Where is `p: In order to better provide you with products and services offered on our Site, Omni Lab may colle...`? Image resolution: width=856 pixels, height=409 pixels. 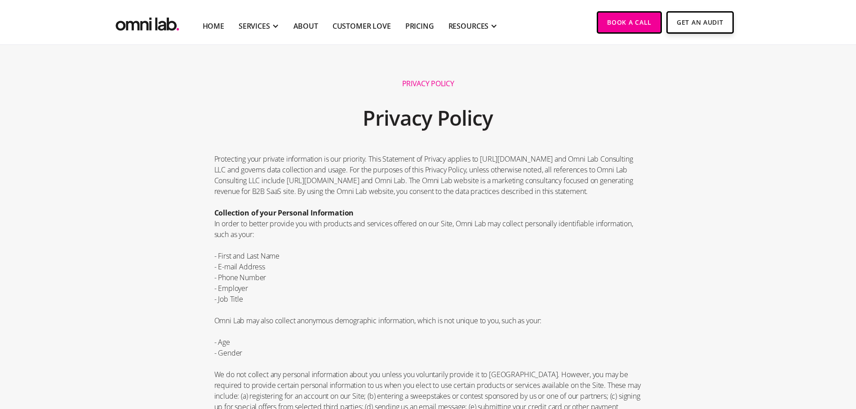
p: In order to better provide you with products and services offered on our Site, Omni Lab may colle... is located at coordinates (428, 229).